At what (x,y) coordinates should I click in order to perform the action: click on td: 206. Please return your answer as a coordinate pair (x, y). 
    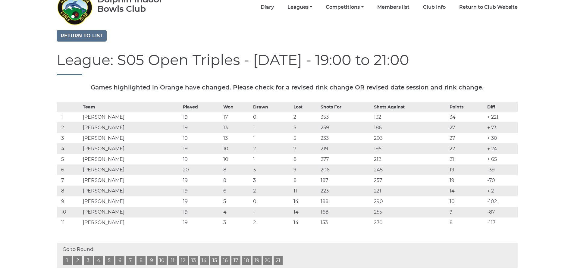
    Looking at the image, I should click on (346, 170).